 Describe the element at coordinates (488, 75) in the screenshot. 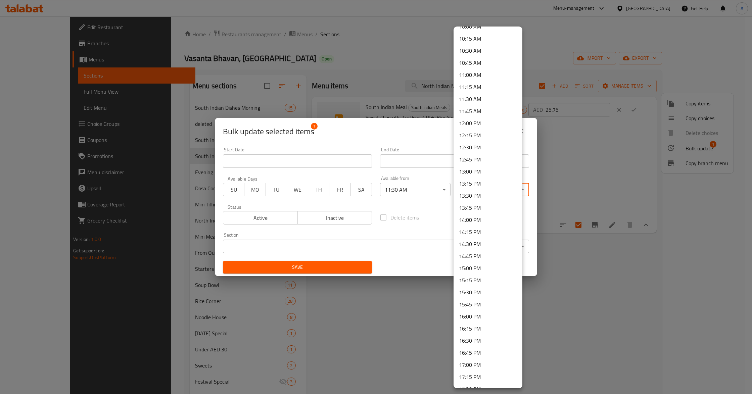

I see `li: 11:00 AM` at that location.